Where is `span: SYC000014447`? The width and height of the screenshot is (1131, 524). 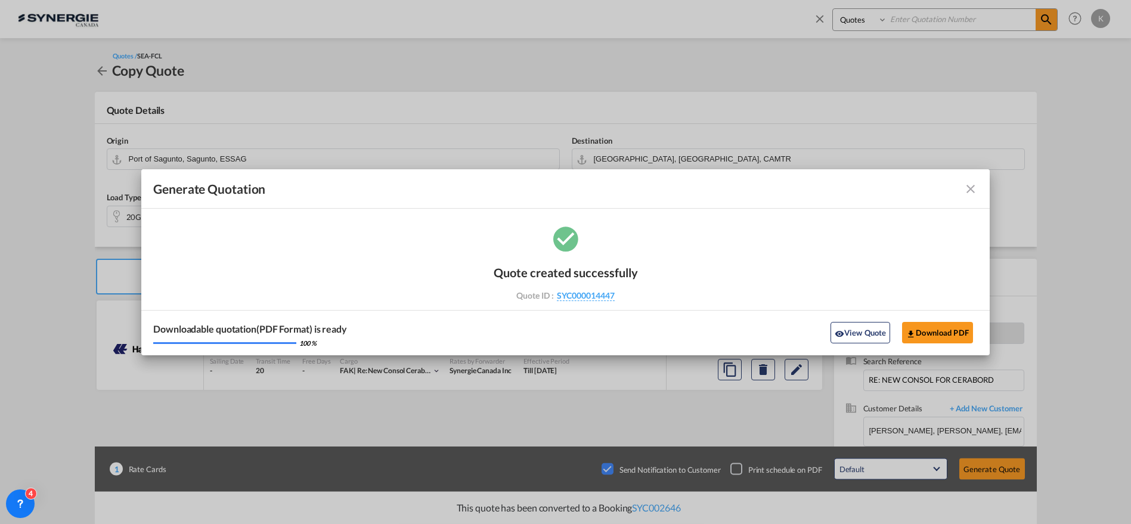 span: SYC000014447 is located at coordinates (585, 296).